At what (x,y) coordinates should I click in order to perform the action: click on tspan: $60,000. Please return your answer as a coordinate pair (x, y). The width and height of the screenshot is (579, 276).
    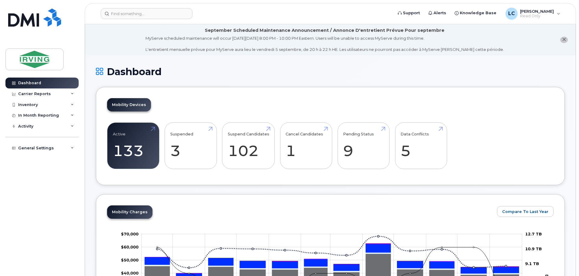
    Looking at the image, I should click on (130, 247).